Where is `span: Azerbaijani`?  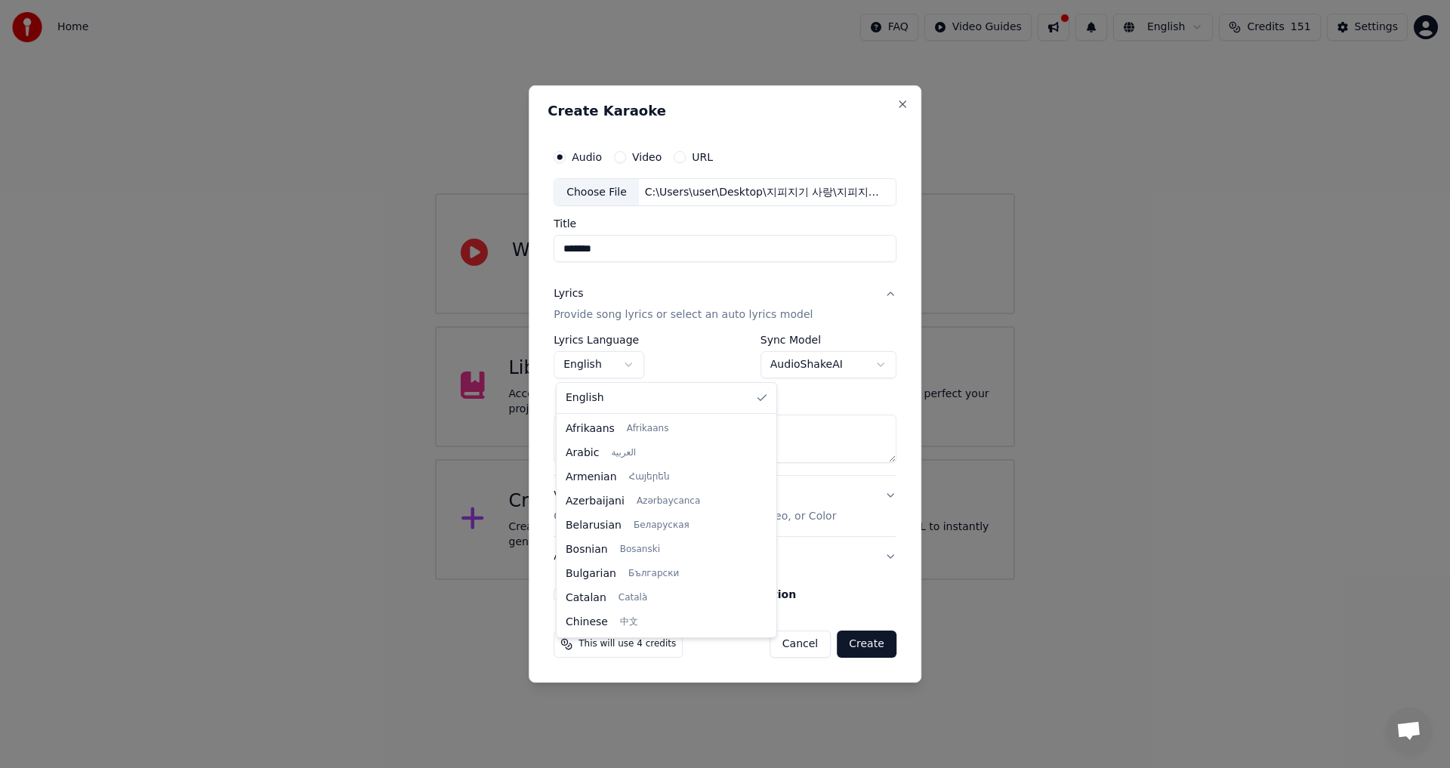
span: Azerbaijani is located at coordinates (595, 501).